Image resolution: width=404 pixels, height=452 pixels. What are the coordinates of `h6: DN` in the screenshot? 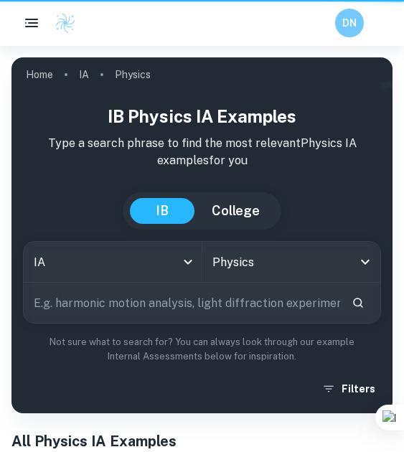 It's located at (349, 23).